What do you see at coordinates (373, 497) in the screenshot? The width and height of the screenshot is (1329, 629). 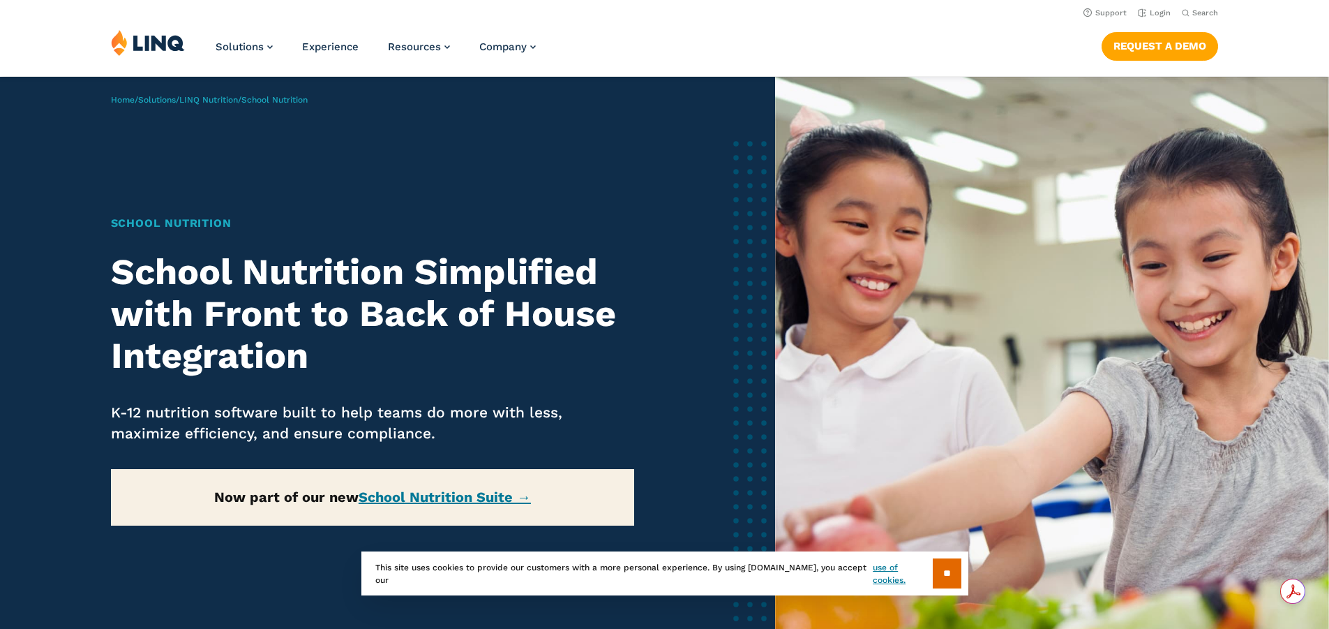 I see `strong: Now part of our new` at bounding box center [373, 497].